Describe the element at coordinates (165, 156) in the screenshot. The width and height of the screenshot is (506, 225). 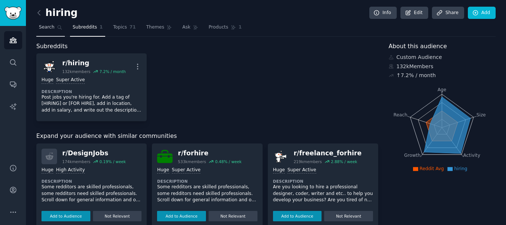
I see `img: forhire` at that location.